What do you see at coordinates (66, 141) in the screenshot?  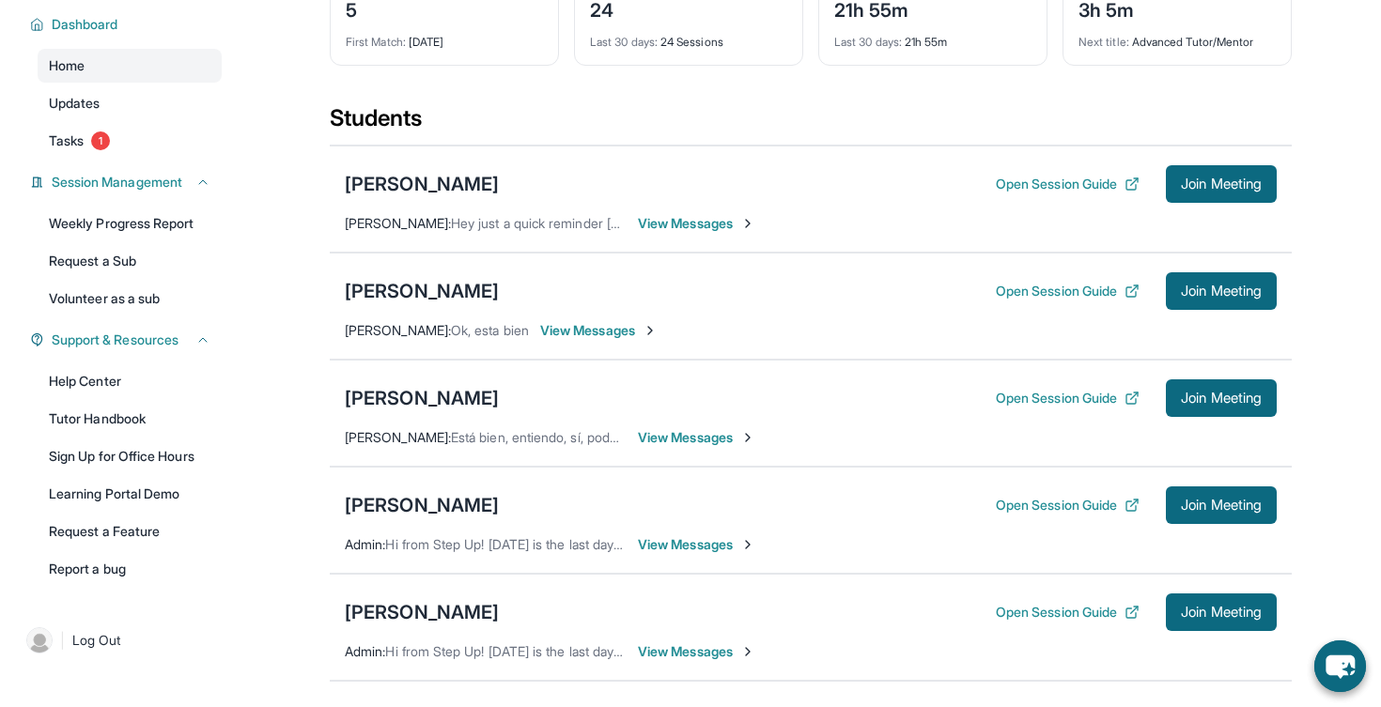 I see `span: Tasks` at bounding box center [66, 141].